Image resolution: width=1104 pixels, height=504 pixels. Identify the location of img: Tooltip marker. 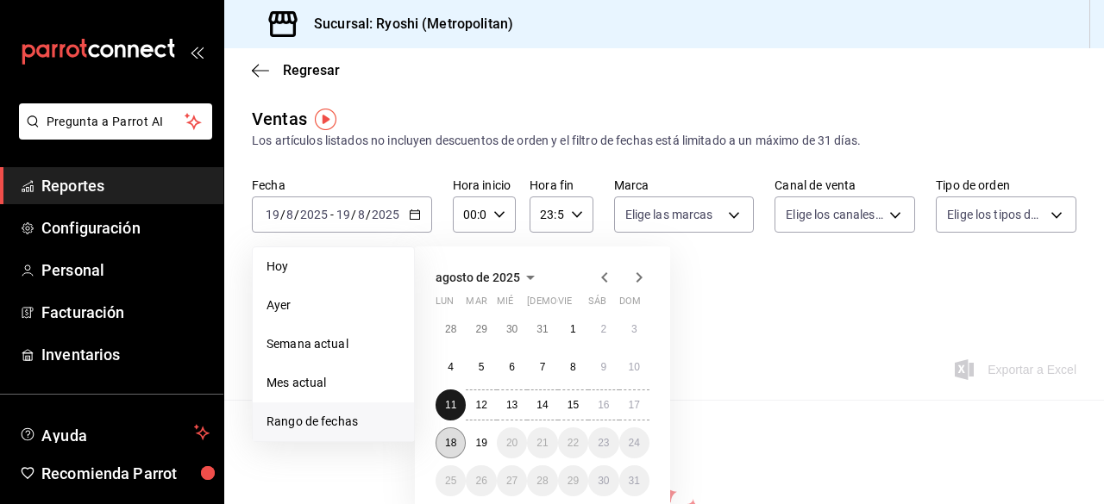
(325, 119).